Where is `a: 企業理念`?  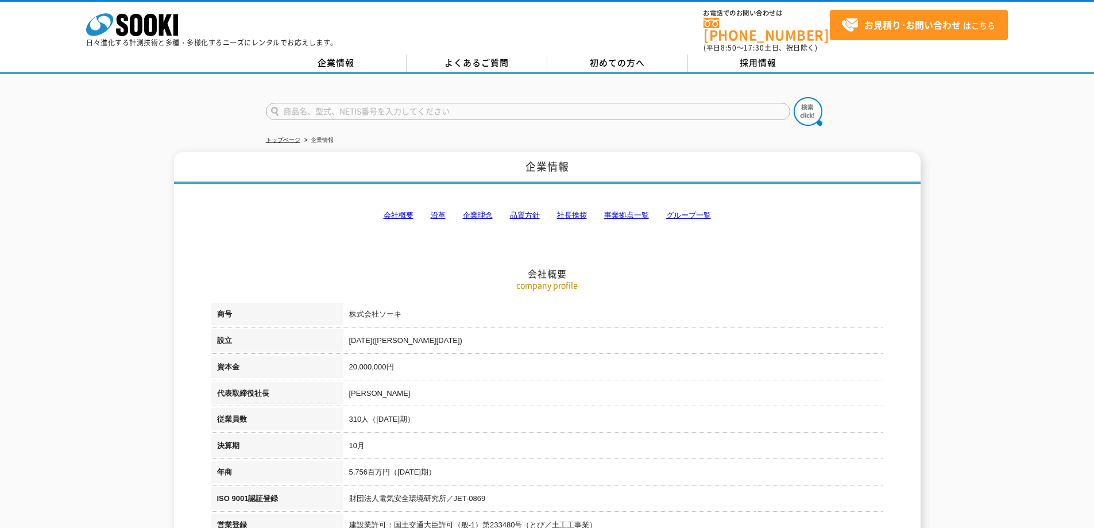 a: 企業理念 is located at coordinates (478, 215).